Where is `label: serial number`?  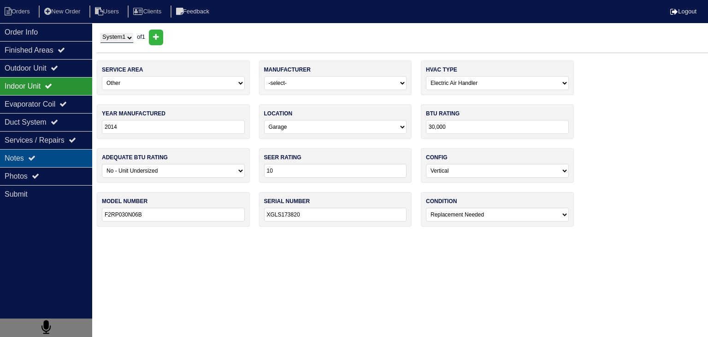 label: serial number is located at coordinates (287, 201).